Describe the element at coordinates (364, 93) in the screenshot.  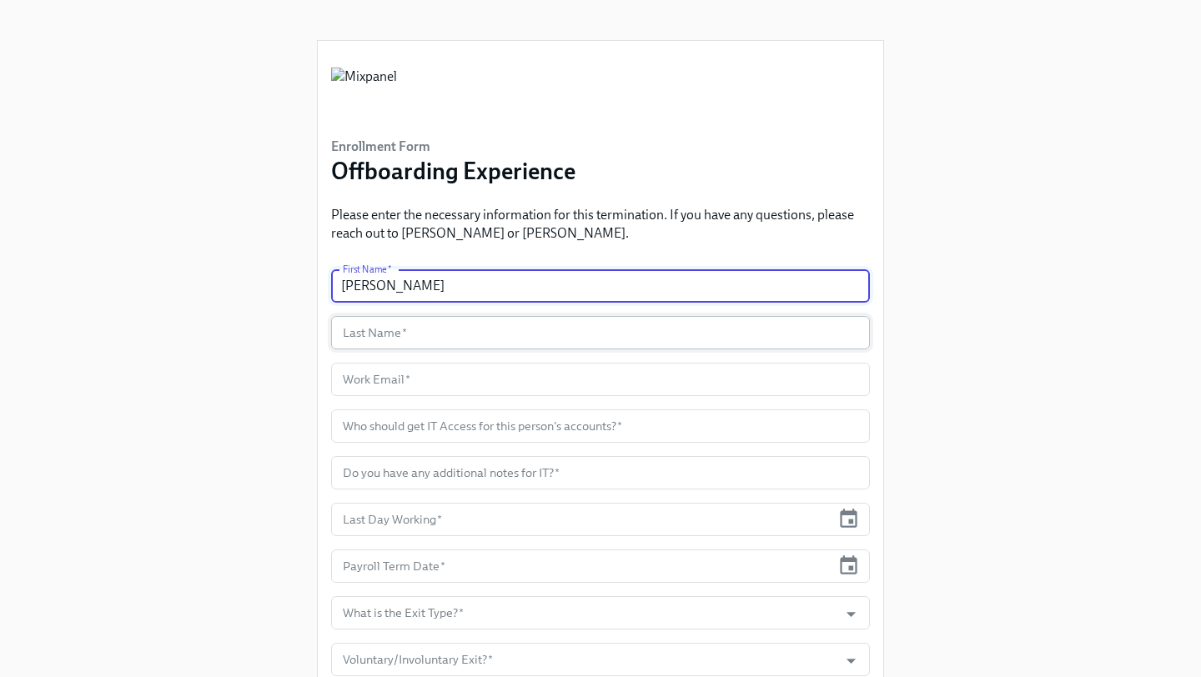
I see `img: Mixpanel` at that location.